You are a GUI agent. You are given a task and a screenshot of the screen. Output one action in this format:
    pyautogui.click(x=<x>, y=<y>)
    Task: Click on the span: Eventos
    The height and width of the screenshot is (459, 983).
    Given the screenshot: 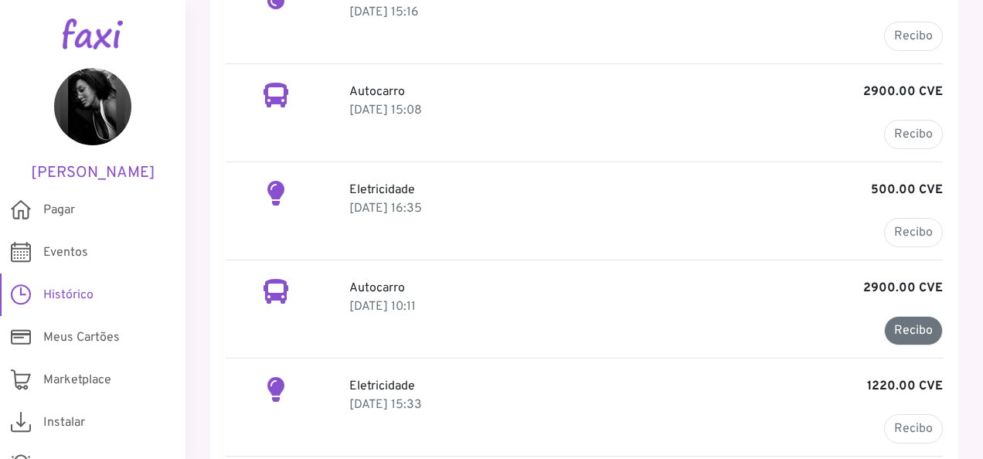 What is the action you would take?
    pyautogui.click(x=66, y=253)
    